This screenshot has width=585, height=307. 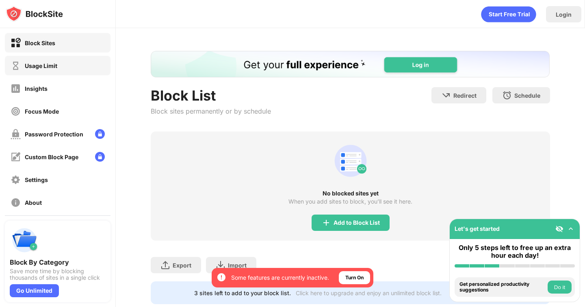 What do you see at coordinates (58, 274) in the screenshot?
I see `div: Save more time by blocking thousands of sites in a single click` at bounding box center [58, 274].